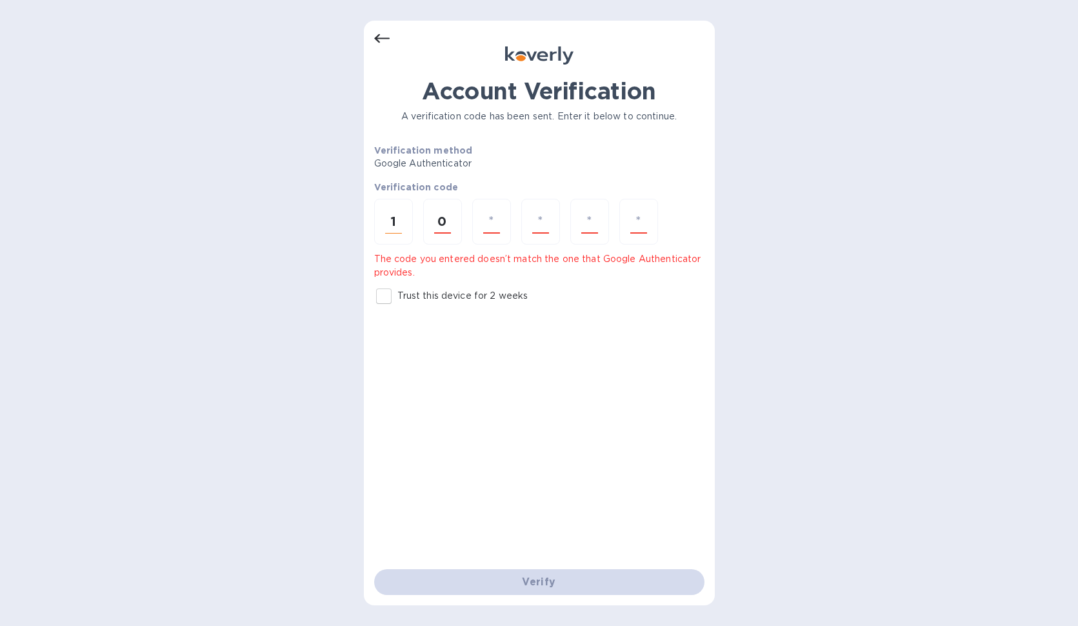  What do you see at coordinates (463, 296) in the screenshot?
I see `p: Trust this device for 2 weeks` at bounding box center [463, 296].